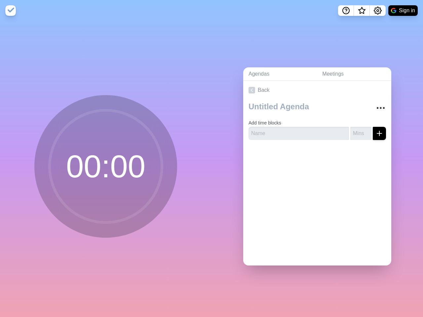 The image size is (423, 317). Describe the element at coordinates (280, 74) in the screenshot. I see `a: Agendas` at that location.